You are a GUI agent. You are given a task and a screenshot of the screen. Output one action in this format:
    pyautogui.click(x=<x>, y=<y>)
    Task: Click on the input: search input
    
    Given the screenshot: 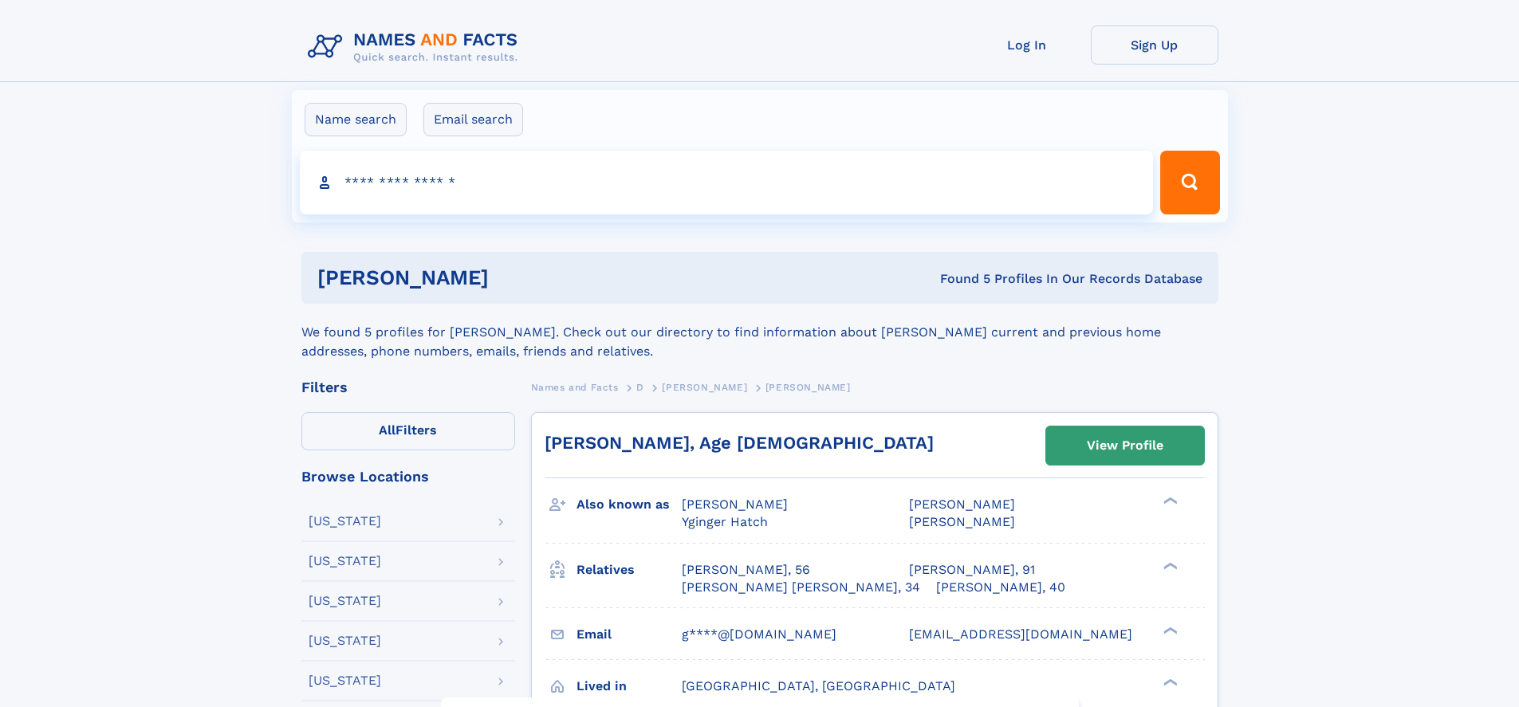 What is the action you would take?
    pyautogui.click(x=727, y=183)
    